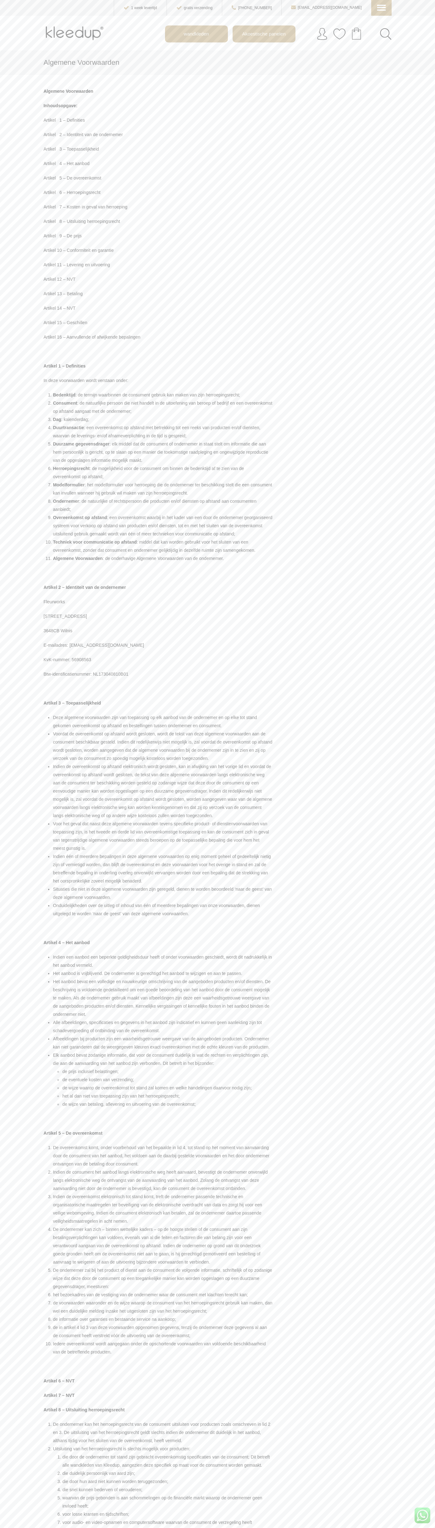  I want to click on li: die duidelijk persoonlijk van aard zijn;, so click(167, 1474).